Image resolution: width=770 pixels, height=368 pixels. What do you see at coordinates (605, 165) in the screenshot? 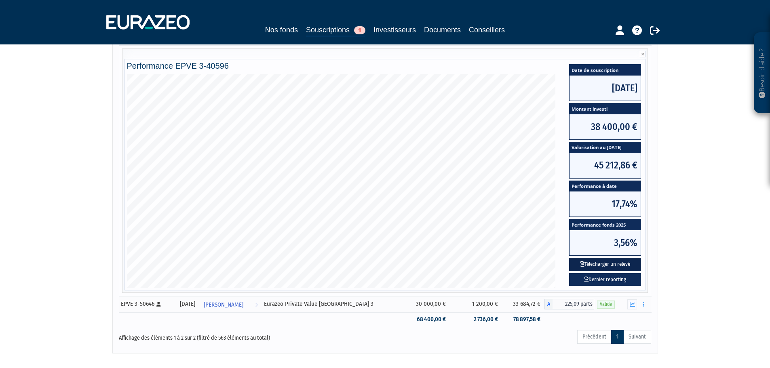
I see `span: 45 212,86 €` at bounding box center [605, 165].